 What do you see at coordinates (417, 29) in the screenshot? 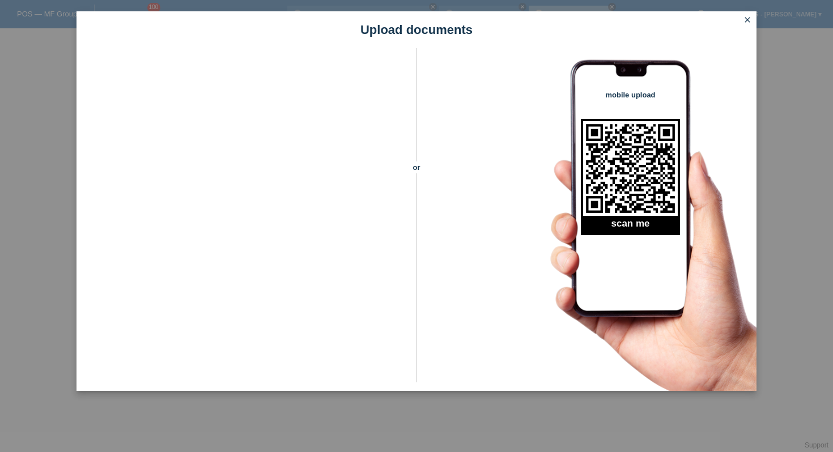
I see `h1: Upload documents` at bounding box center [417, 29].